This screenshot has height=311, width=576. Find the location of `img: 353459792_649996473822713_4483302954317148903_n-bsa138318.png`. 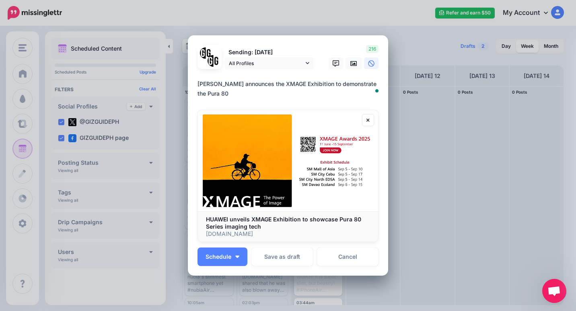

img: 353459792_649996473822713_4483302954317148903_n-bsa138318.png is located at coordinates (206, 53).